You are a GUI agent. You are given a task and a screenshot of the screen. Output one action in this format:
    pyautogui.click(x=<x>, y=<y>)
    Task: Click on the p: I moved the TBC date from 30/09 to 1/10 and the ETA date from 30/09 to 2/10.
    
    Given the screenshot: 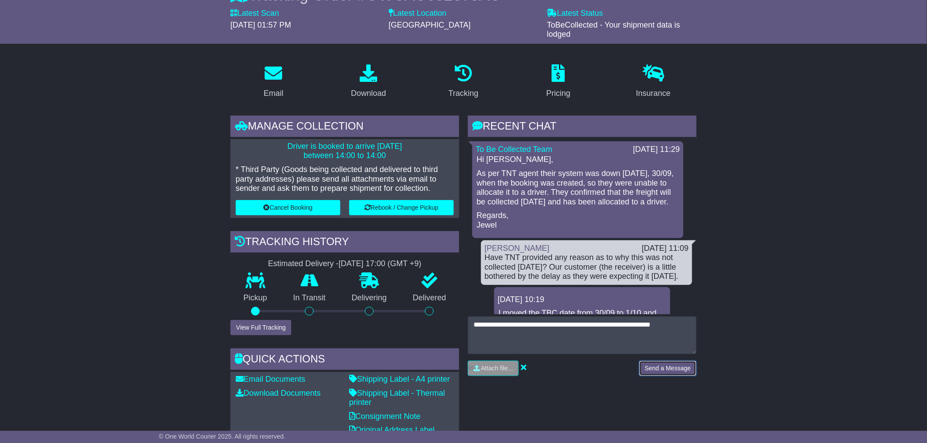 What is the action you would take?
    pyautogui.click(x=582, y=318)
    